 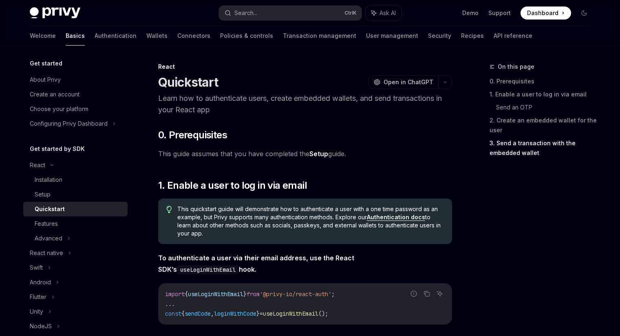 I want to click on div: Choose your platform, so click(x=59, y=109).